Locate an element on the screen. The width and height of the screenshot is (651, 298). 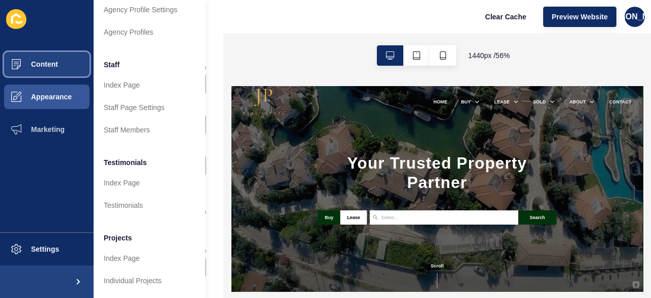
a: Staff Page Settings is located at coordinates (150, 107).